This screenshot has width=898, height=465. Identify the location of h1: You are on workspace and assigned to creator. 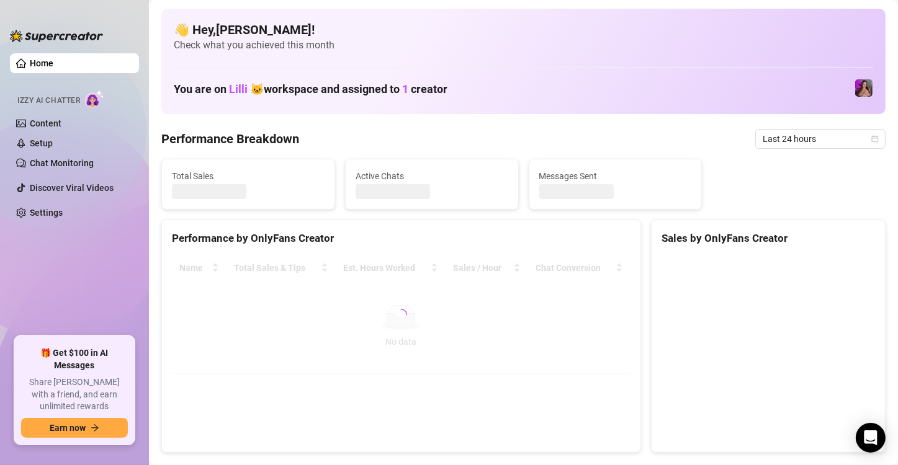
(310, 89).